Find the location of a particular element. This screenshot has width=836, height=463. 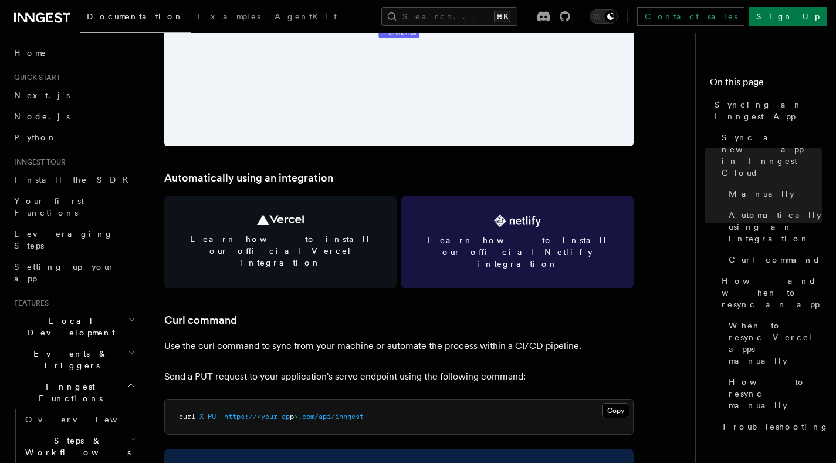

a: How and when to resync an app is located at coordinates (769, 292).